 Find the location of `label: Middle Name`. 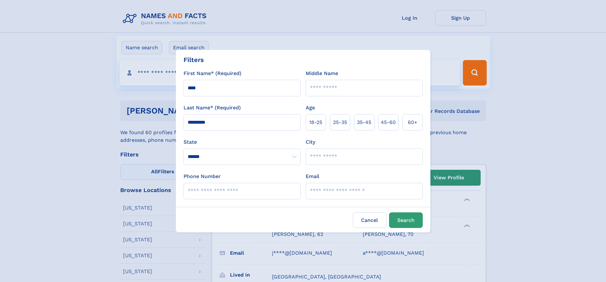

label: Middle Name is located at coordinates (322, 73).